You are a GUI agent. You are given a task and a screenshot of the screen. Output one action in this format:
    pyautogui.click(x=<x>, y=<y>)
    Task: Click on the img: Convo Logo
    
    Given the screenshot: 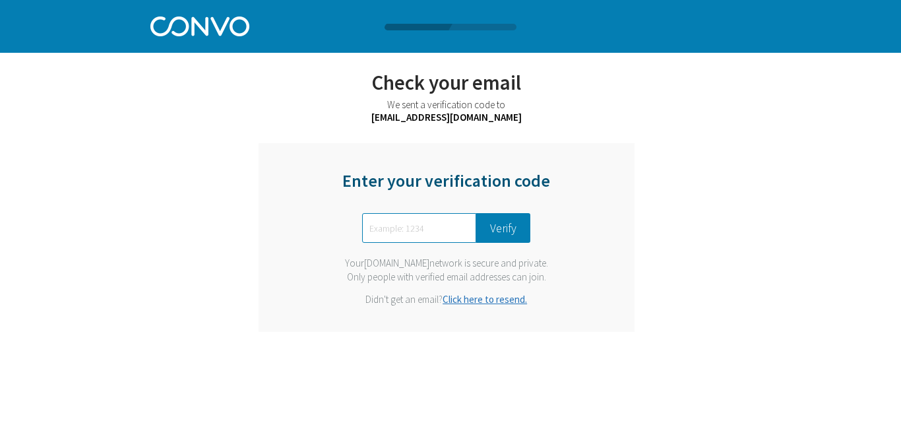 What is the action you would take?
    pyautogui.click(x=200, y=24)
    